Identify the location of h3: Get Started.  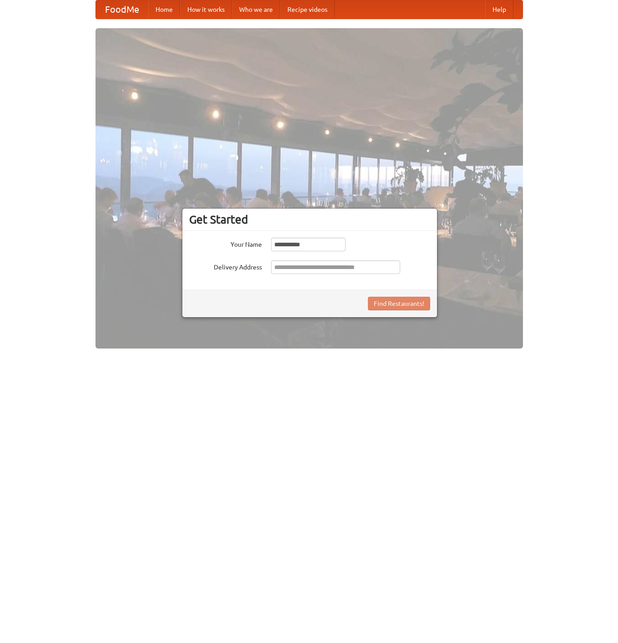
(310, 220).